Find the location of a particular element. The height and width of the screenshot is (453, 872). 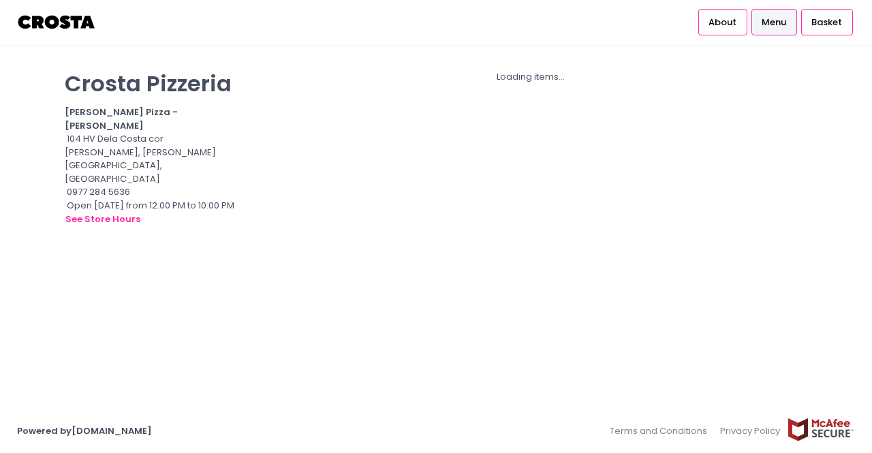

span: Basket is located at coordinates (827, 22).